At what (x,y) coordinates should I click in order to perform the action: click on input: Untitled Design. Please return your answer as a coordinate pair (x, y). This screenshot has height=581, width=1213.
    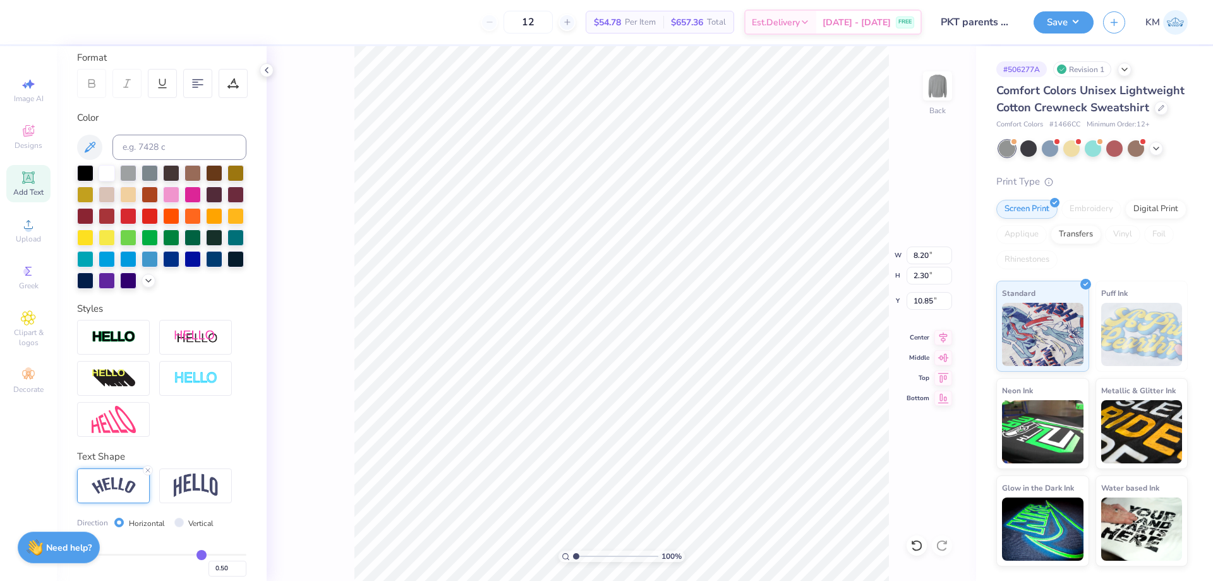
    Looking at the image, I should click on (977, 22).